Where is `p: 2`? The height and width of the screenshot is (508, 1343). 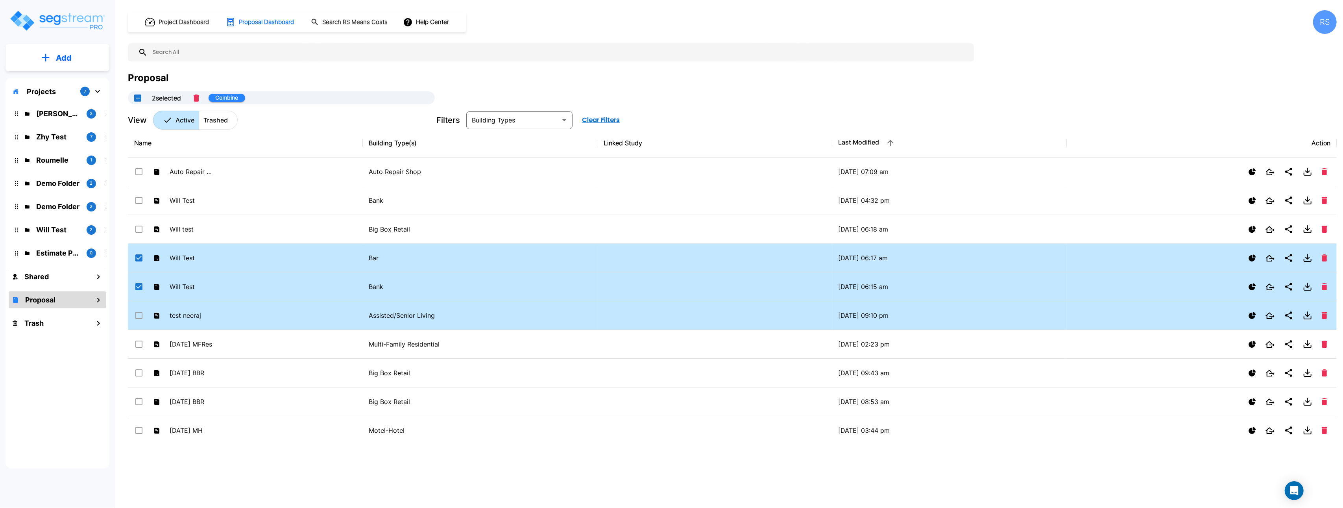
p: 2 is located at coordinates (91, 206).